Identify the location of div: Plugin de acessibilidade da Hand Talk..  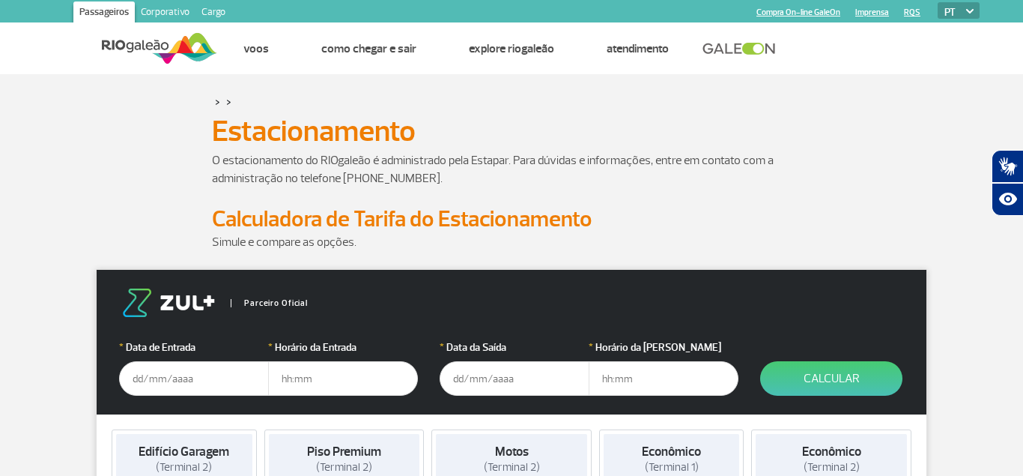
(1008, 183).